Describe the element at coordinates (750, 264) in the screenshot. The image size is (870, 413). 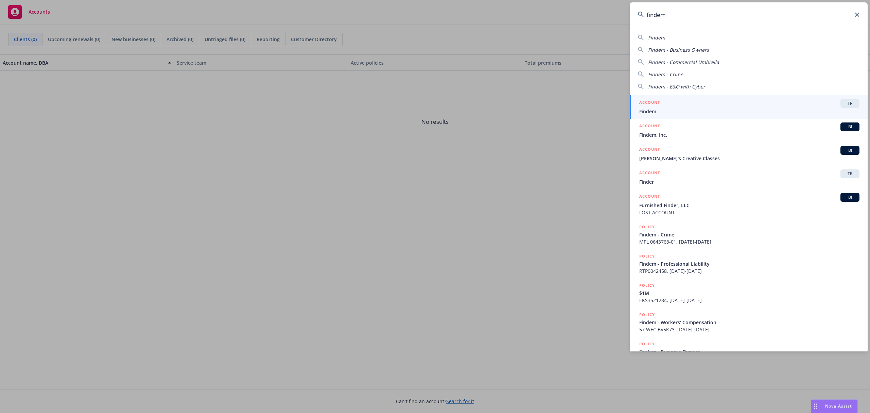
I see `span: Findem - Professional Liability` at that location.